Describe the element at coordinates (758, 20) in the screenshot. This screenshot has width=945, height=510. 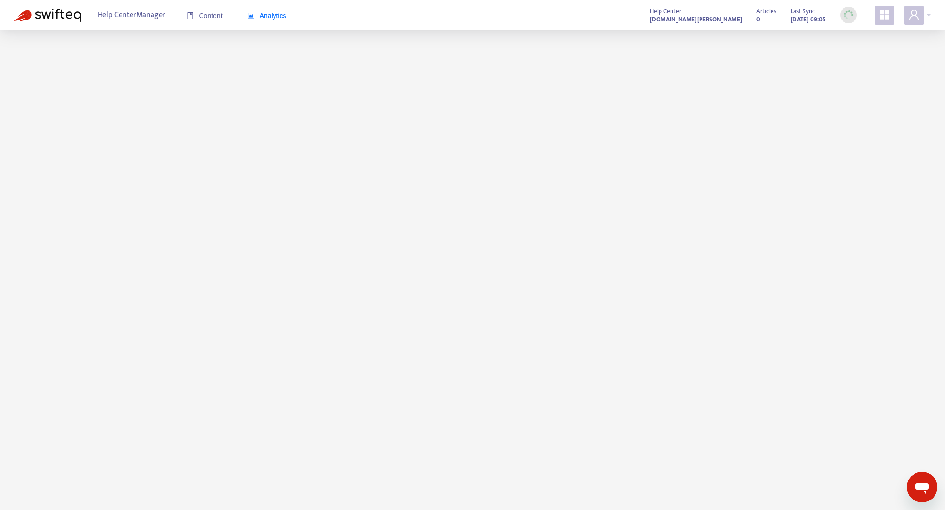
I see `strong: 0` at that location.